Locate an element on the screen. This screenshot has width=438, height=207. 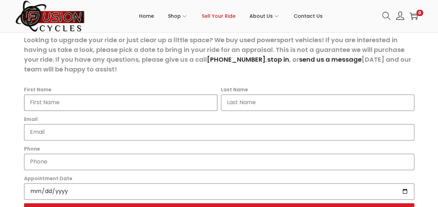
input: First Name is located at coordinates (120, 102).